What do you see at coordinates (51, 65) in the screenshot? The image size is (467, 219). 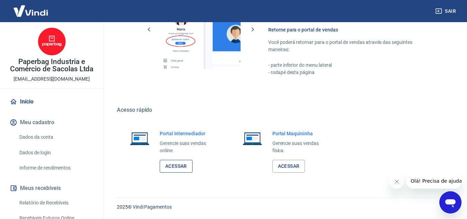 I see `p: Paperbag Industria e Comércio de Sacolas Ltda` at bounding box center [51, 65].